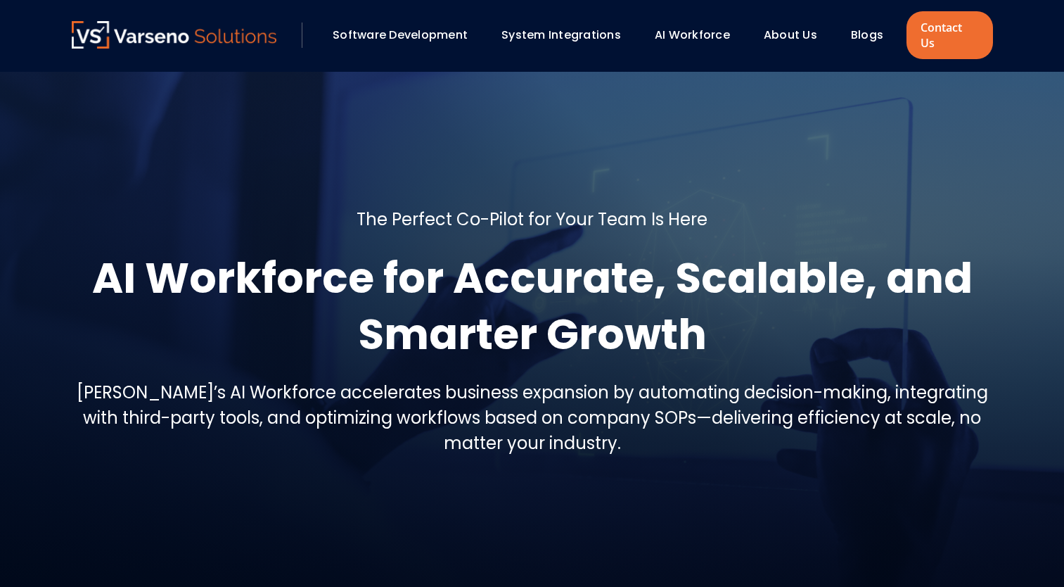  I want to click on div: Blogs, so click(874, 35).